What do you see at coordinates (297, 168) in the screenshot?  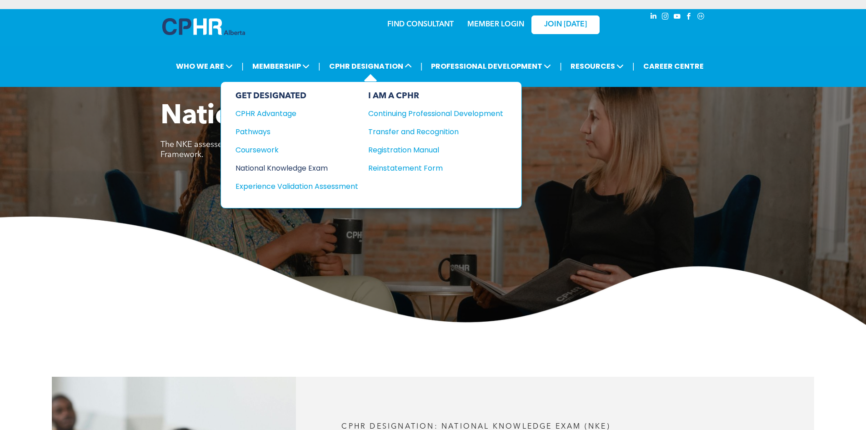 I see `a: National Knowledge Exam` at bounding box center [297, 168].